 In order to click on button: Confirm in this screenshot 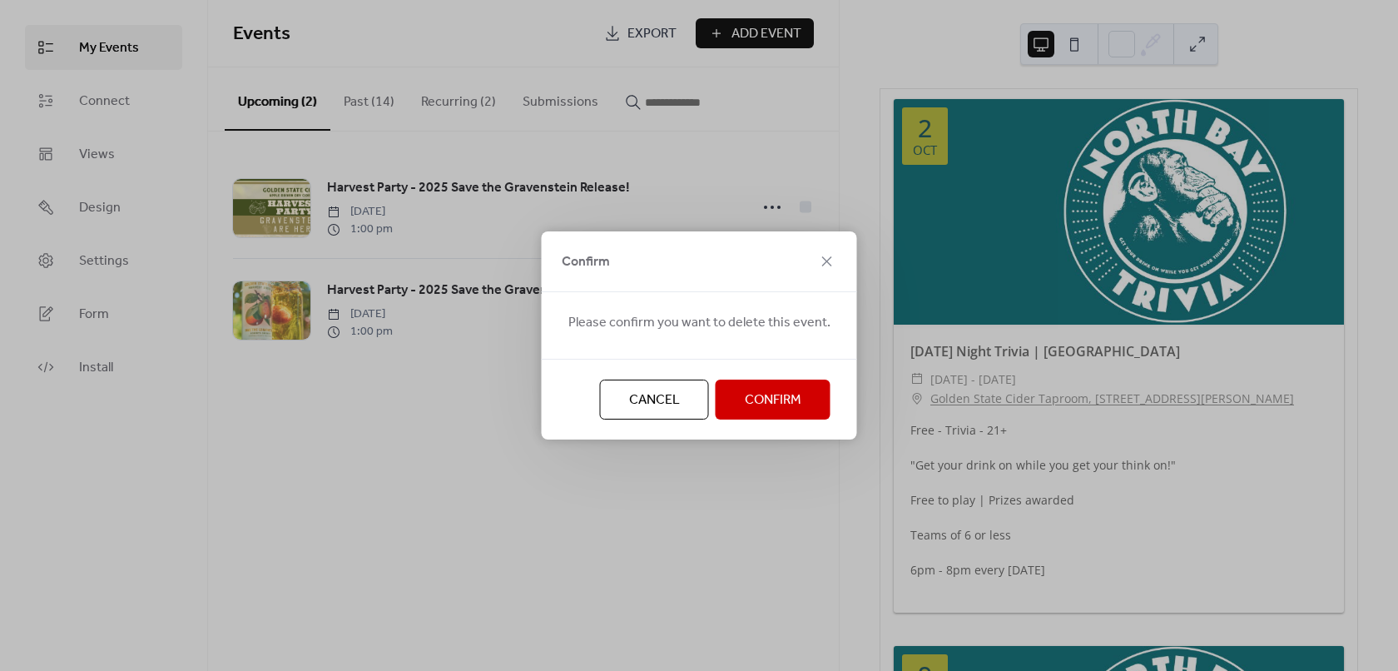, I will do `click(773, 399)`.